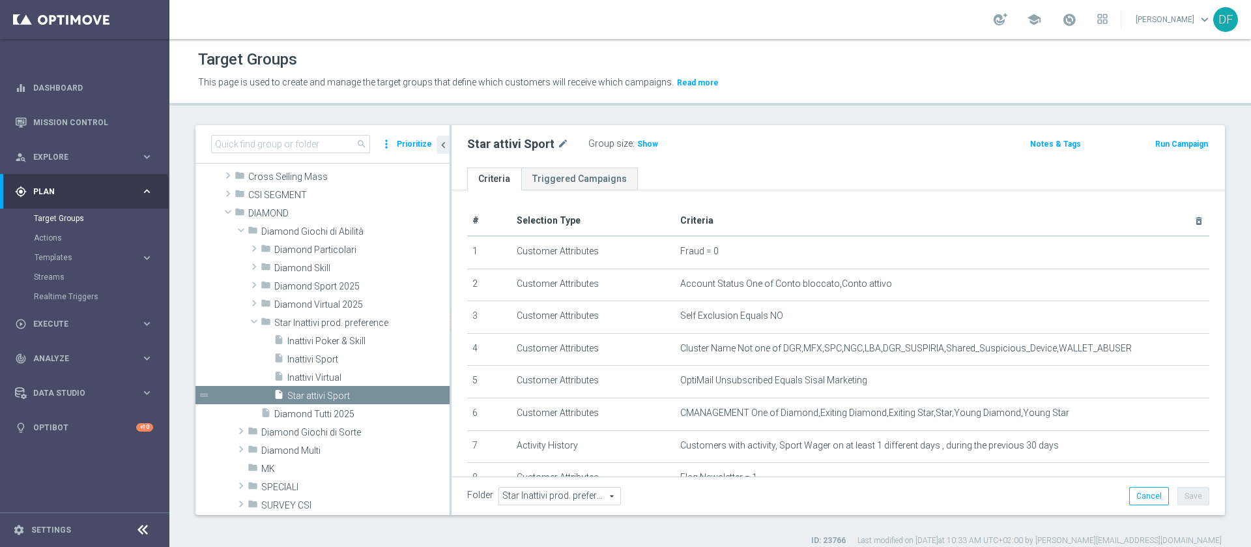 This screenshot has height=547, width=1251. I want to click on div: Target Groups, so click(101, 218).